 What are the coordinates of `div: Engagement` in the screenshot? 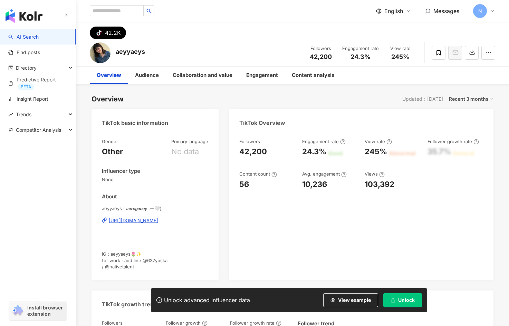 It's located at (262, 75).